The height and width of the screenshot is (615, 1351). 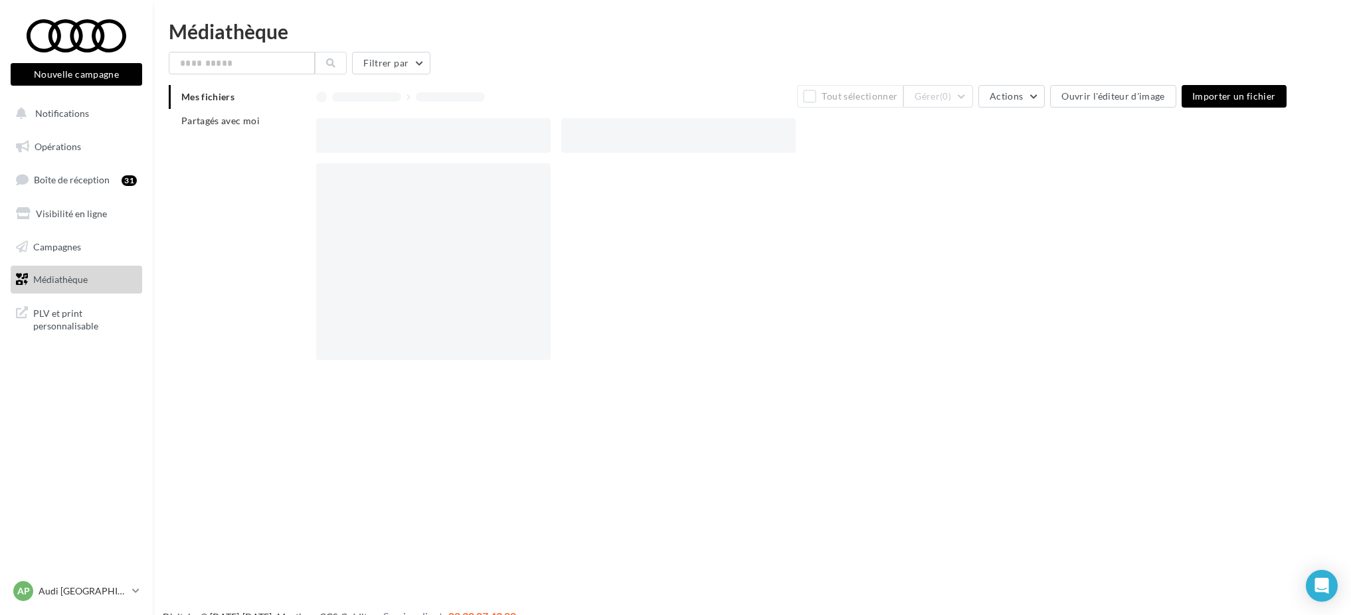 I want to click on span: Opérations, so click(x=58, y=146).